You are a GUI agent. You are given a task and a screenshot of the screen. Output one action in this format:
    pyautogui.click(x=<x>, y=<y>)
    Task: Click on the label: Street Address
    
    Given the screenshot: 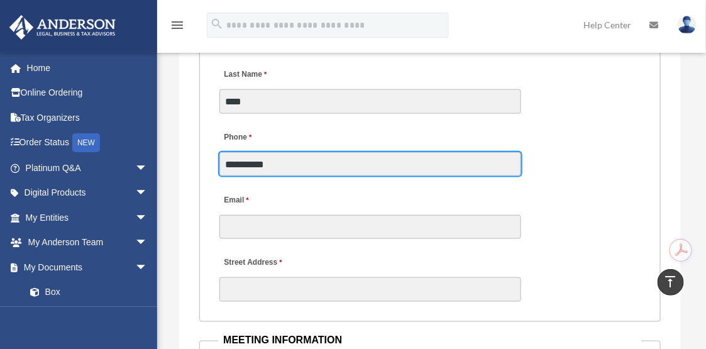 What is the action you would take?
    pyautogui.click(x=279, y=263)
    